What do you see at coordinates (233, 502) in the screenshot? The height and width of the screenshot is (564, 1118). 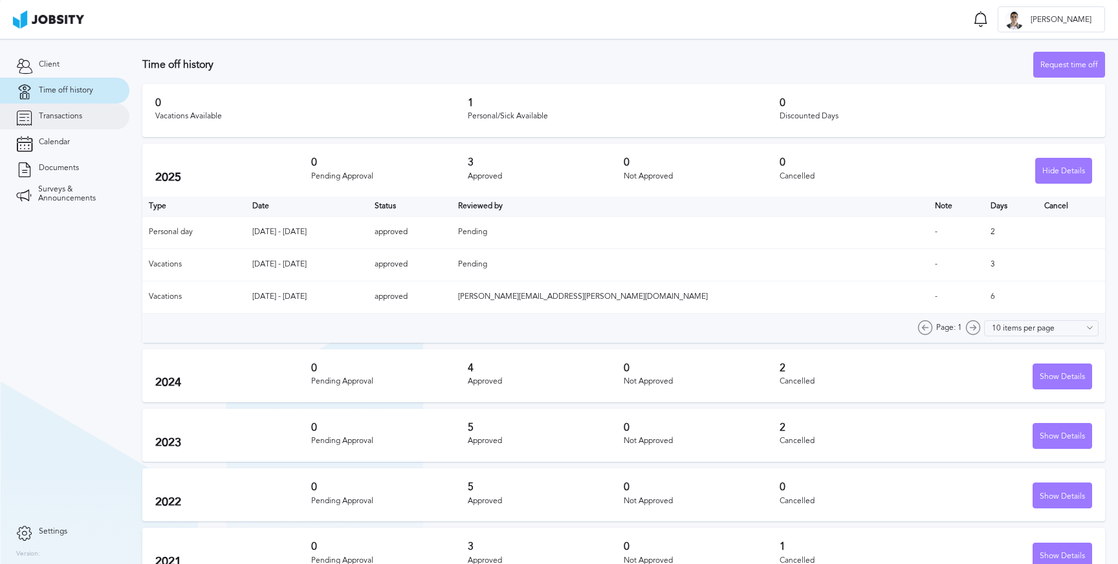 I see `h2: 2022` at bounding box center [233, 502].